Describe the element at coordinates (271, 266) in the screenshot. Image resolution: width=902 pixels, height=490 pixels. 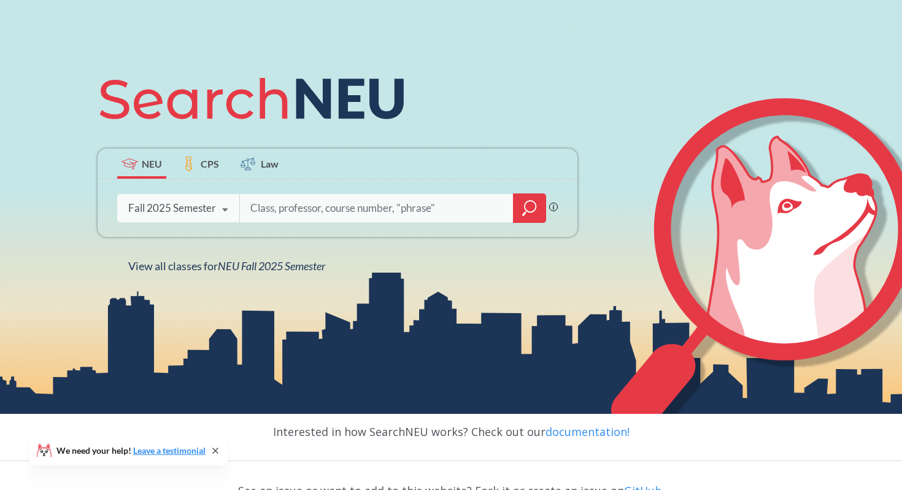
I see `span: NEU Fall 2025 Semester` at that location.